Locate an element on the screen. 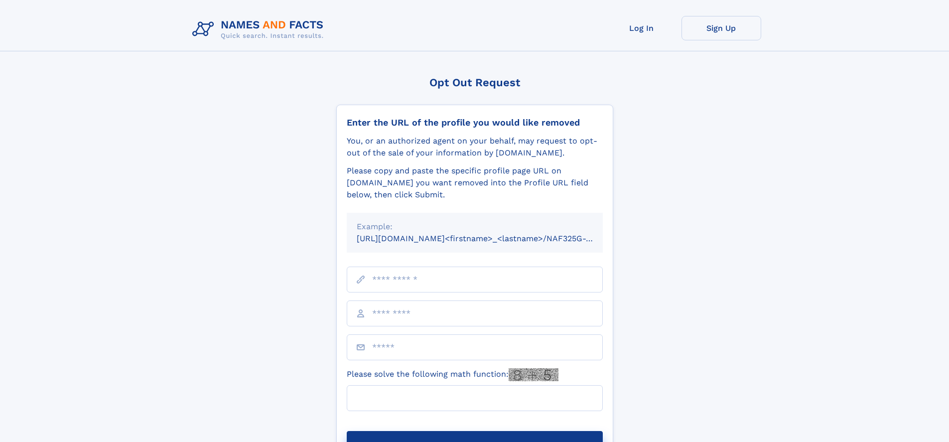  a: Sign Up is located at coordinates (721, 28).